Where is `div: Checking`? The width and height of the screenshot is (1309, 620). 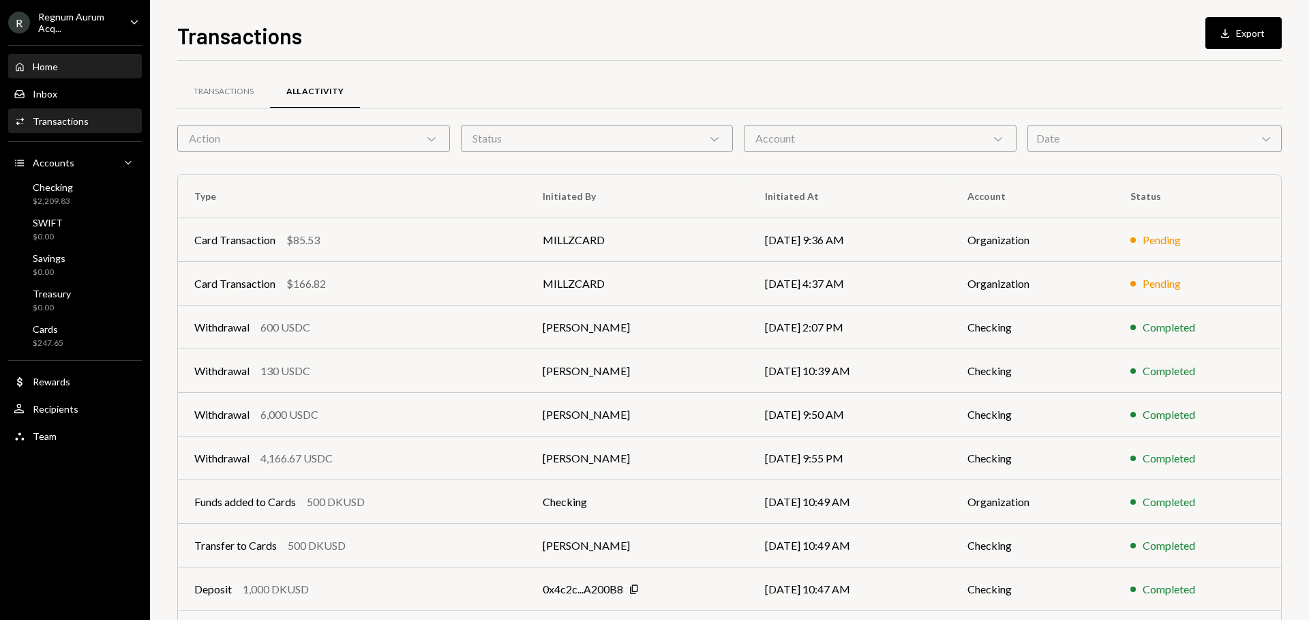
div: Checking is located at coordinates (53, 187).